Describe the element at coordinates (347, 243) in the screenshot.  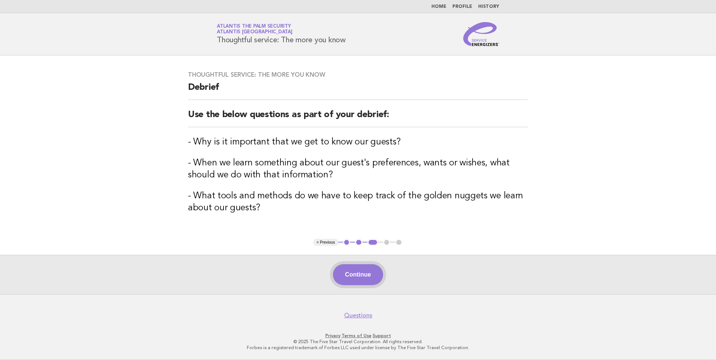
I see `button: 1` at that location.